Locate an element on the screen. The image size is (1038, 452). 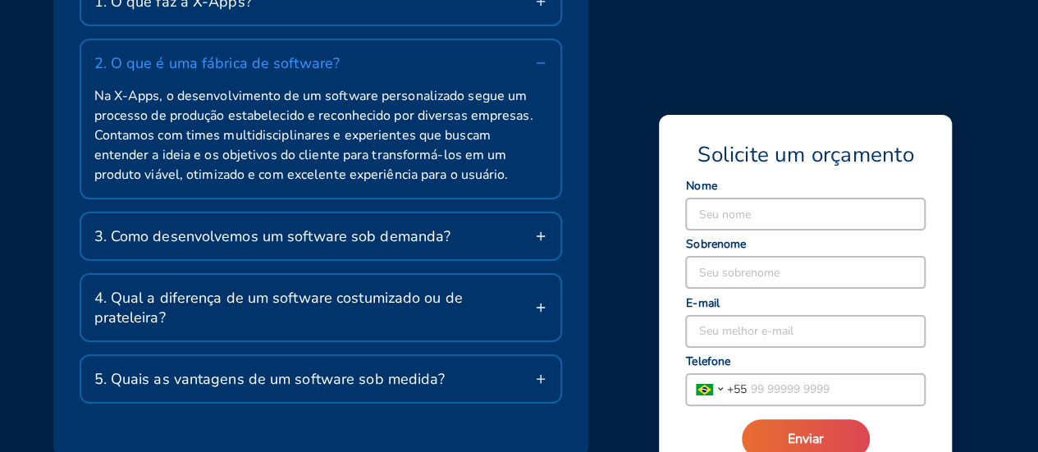
span: 2. O que é uma fábrica de software? is located at coordinates (217, 63).